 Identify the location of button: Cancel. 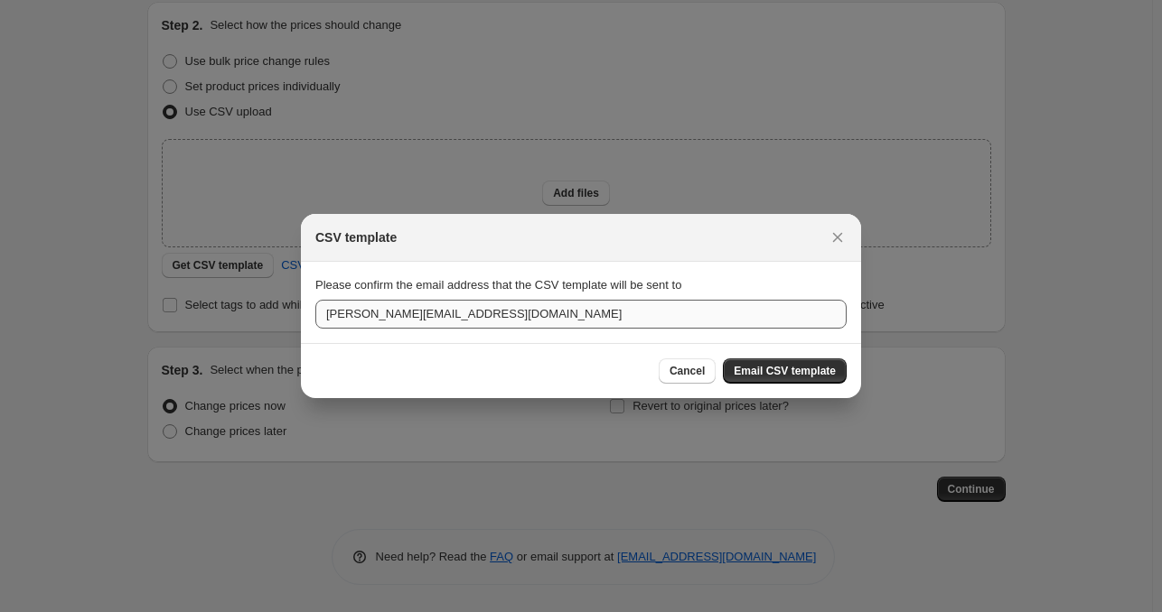
(687, 371).